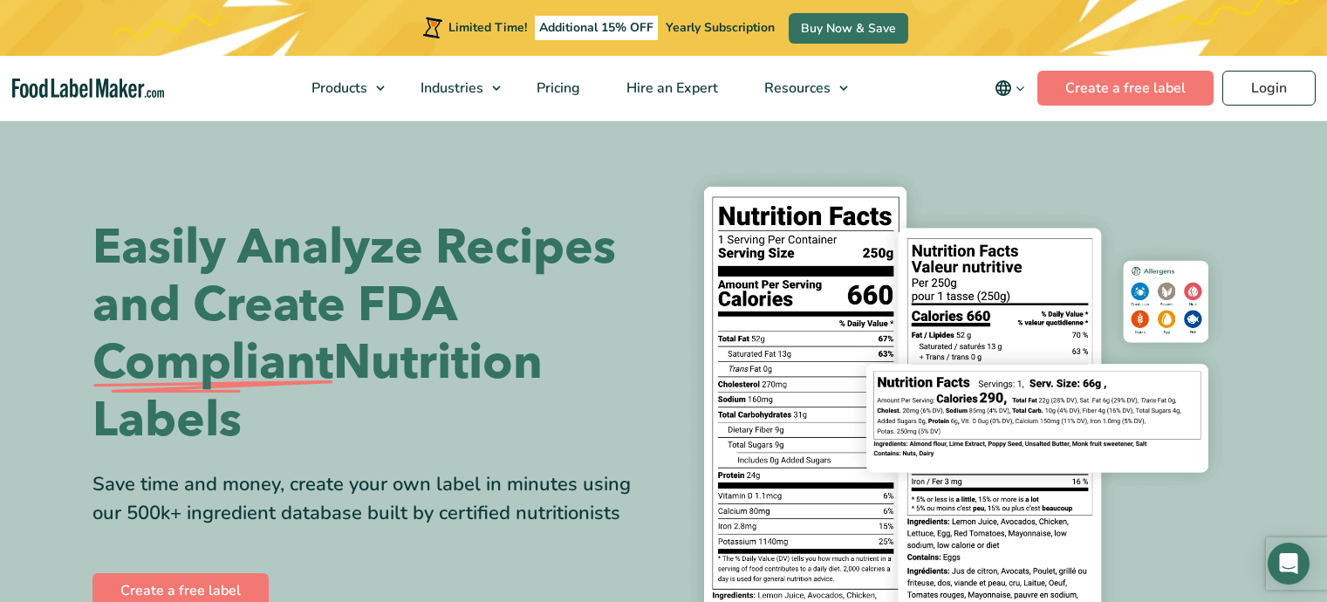  What do you see at coordinates (670, 88) in the screenshot?
I see `span: Hire an Expert` at bounding box center [670, 88].